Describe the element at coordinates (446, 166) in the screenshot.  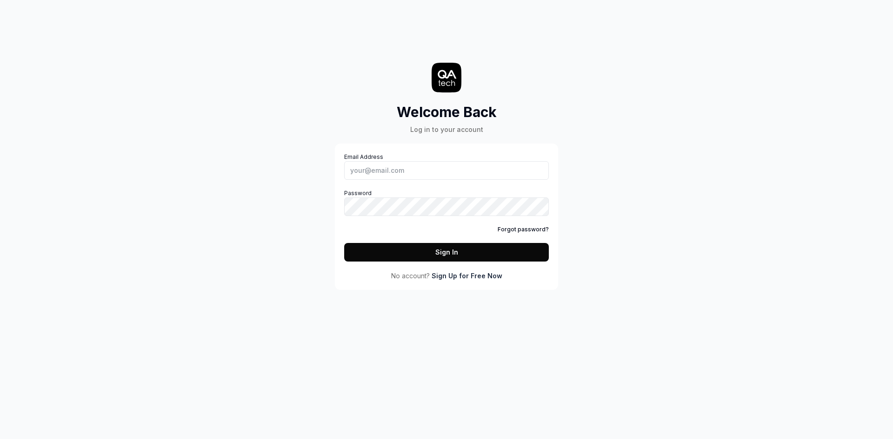
I see `label: Email Address` at that location.